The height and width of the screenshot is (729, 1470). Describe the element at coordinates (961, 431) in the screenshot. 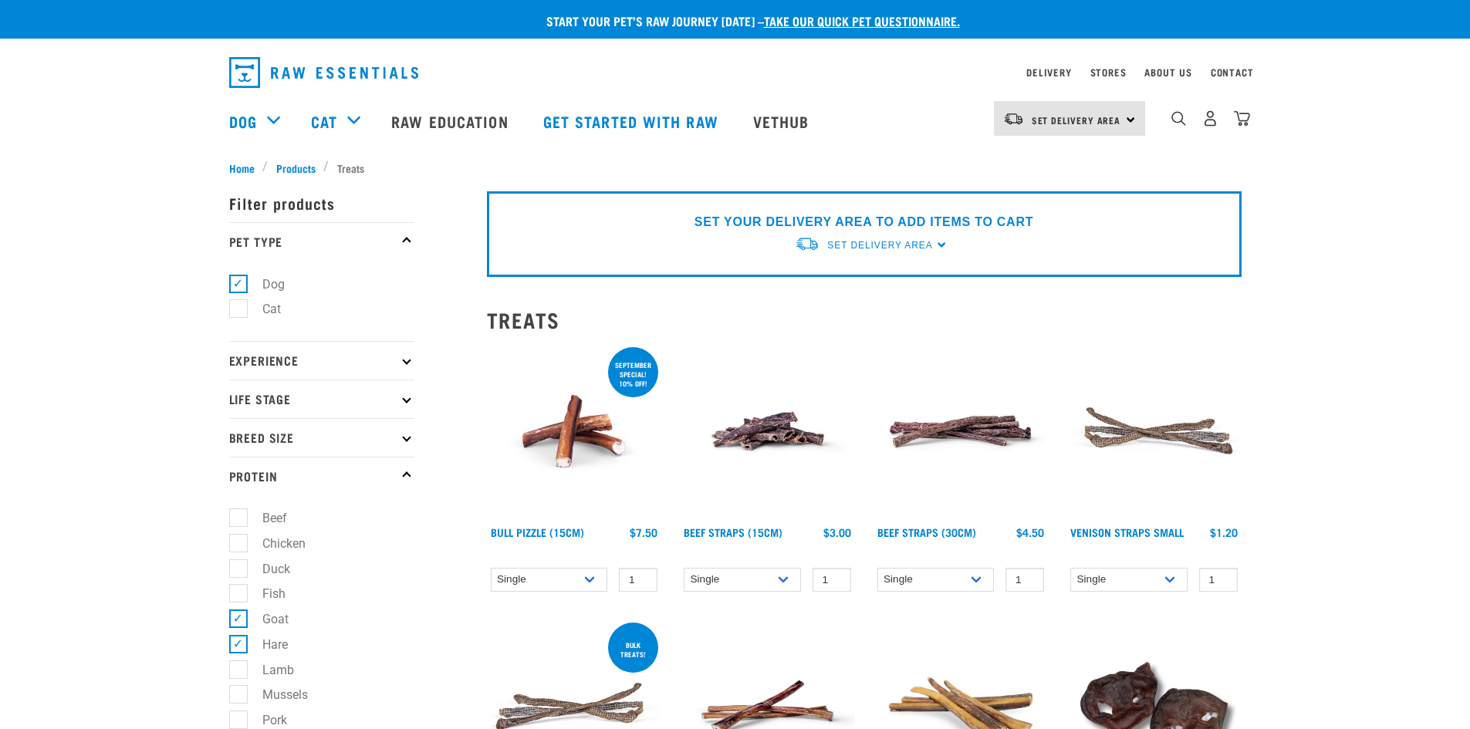

I see `img: Raw Essentials Beef Straps 6 Pack` at that location.